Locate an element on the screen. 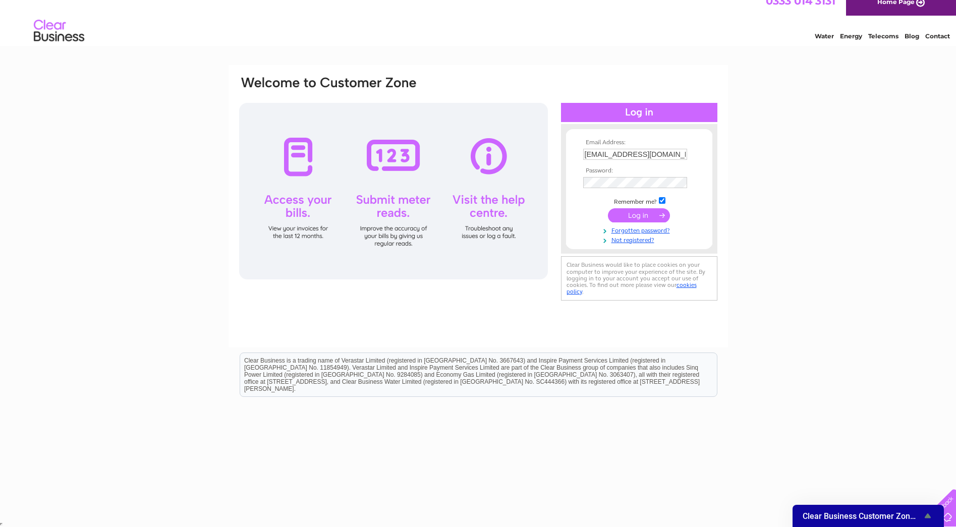  button: Show survey - Clear Business Customer Zone Survey is located at coordinates (868, 516).